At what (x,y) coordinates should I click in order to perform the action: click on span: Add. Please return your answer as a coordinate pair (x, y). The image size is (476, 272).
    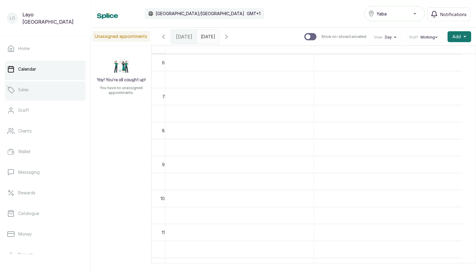
    Looking at the image, I should click on (457, 37).